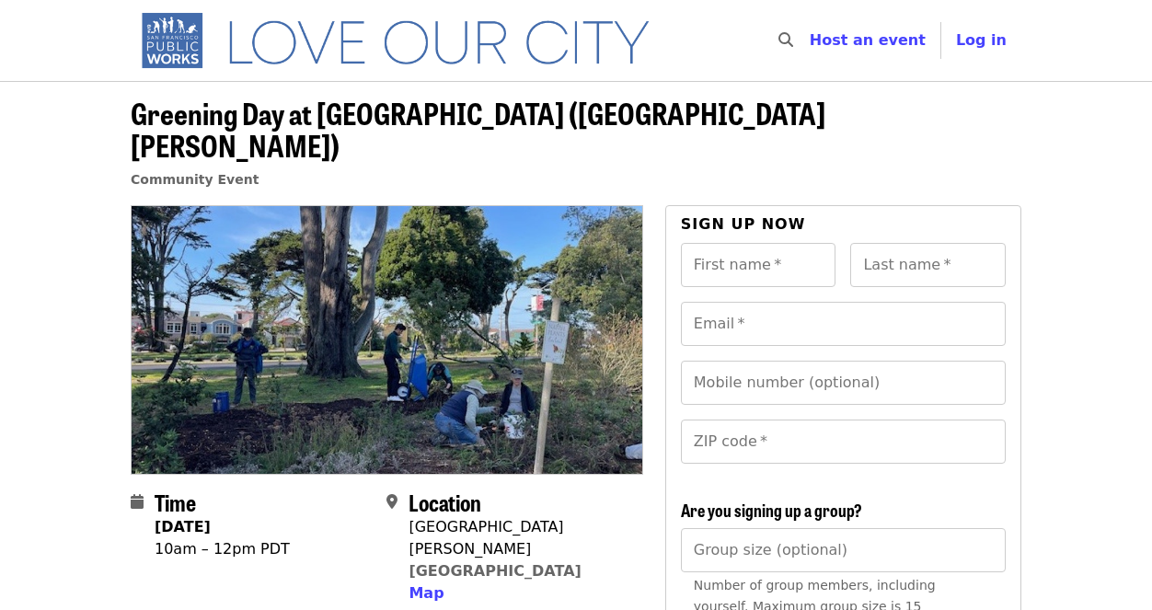 The image size is (1152, 610). What do you see at coordinates (403, 40) in the screenshot?
I see `img: SF Public Works - Home` at bounding box center [403, 40].